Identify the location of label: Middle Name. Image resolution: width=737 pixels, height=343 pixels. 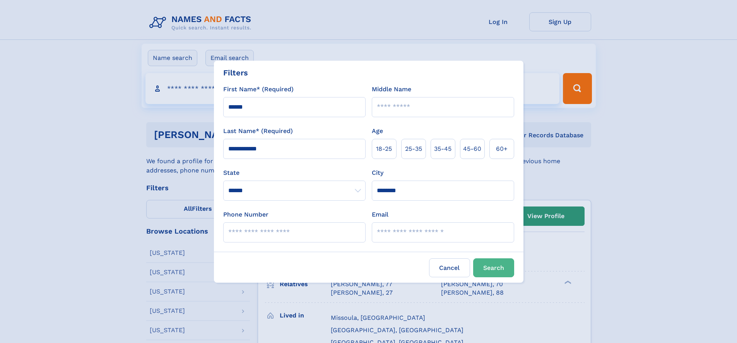
(391, 89).